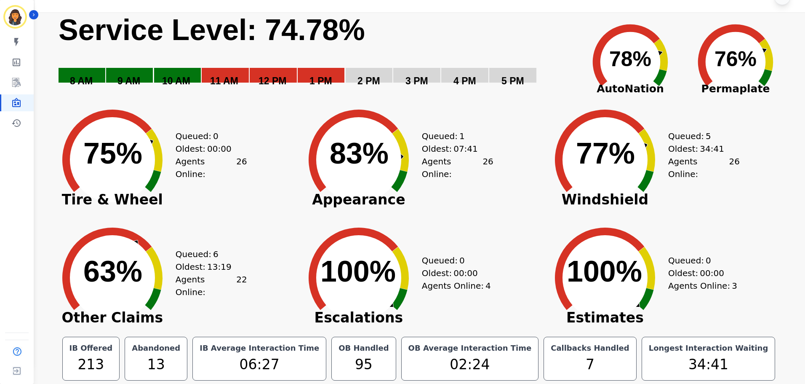 Image resolution: width=805 pixels, height=384 pixels. I want to click on span: AutoNation, so click(631, 89).